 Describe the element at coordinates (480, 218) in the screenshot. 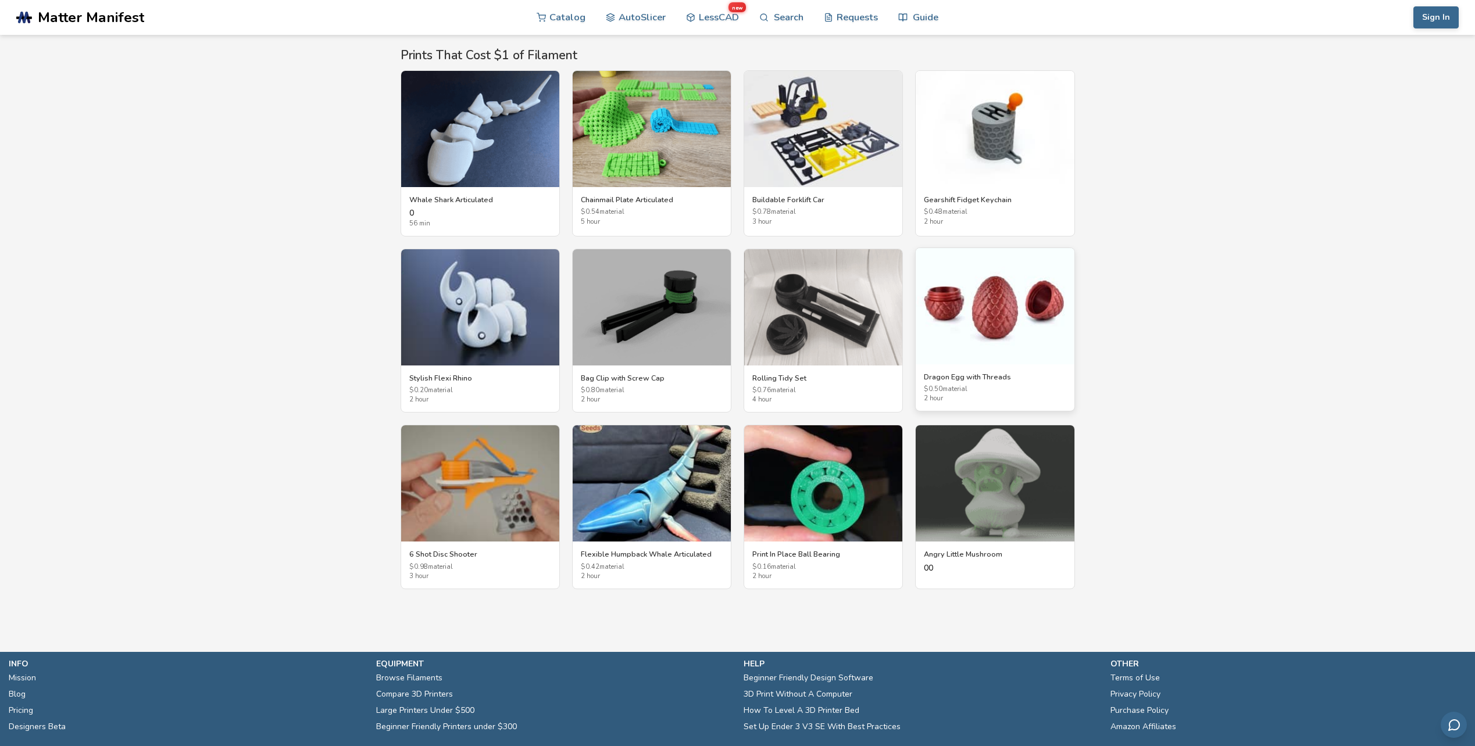

I see `div: 0` at that location.